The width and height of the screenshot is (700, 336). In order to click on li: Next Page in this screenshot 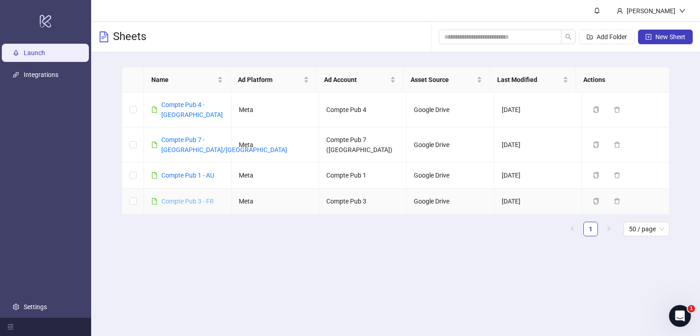, I will do `click(609, 229)`.